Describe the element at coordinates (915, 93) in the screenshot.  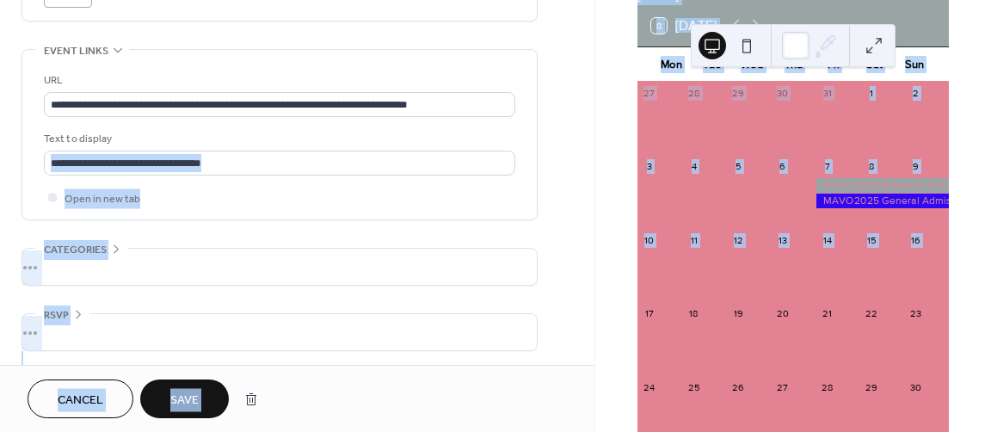
I see `div: 2` at that location.